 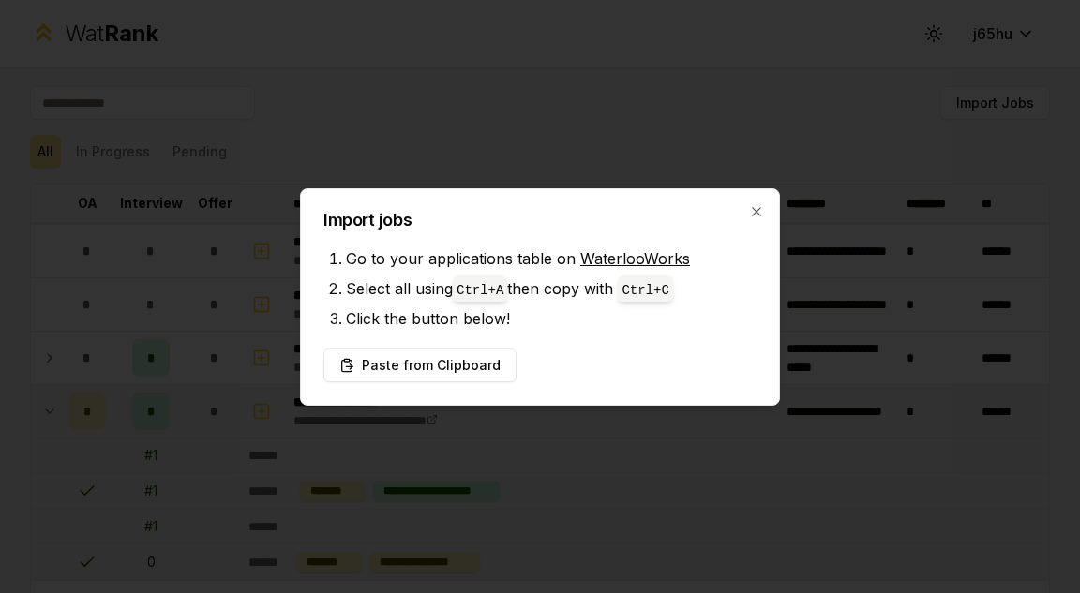 What do you see at coordinates (480, 291) in the screenshot?
I see `code: Ctrl+ A` at bounding box center [480, 291].